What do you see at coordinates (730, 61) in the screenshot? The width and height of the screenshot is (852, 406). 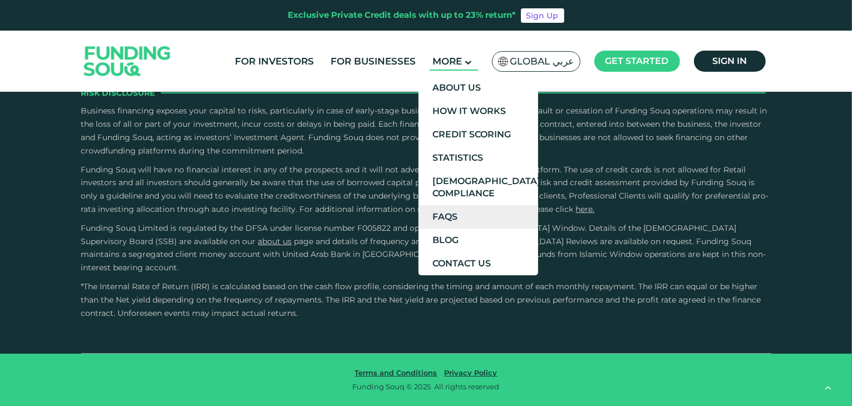 I see `span: Sign in` at bounding box center [730, 61].